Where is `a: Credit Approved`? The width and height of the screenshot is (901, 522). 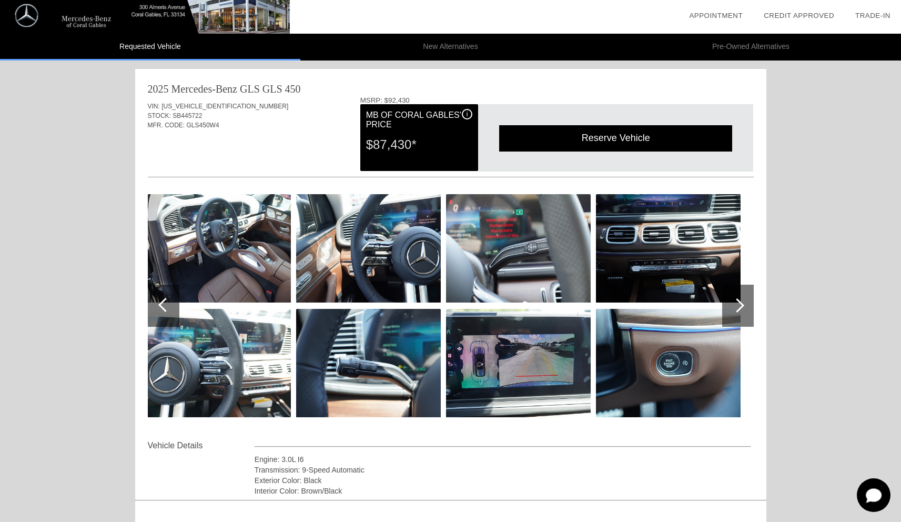 a: Credit Approved is located at coordinates (799, 15).